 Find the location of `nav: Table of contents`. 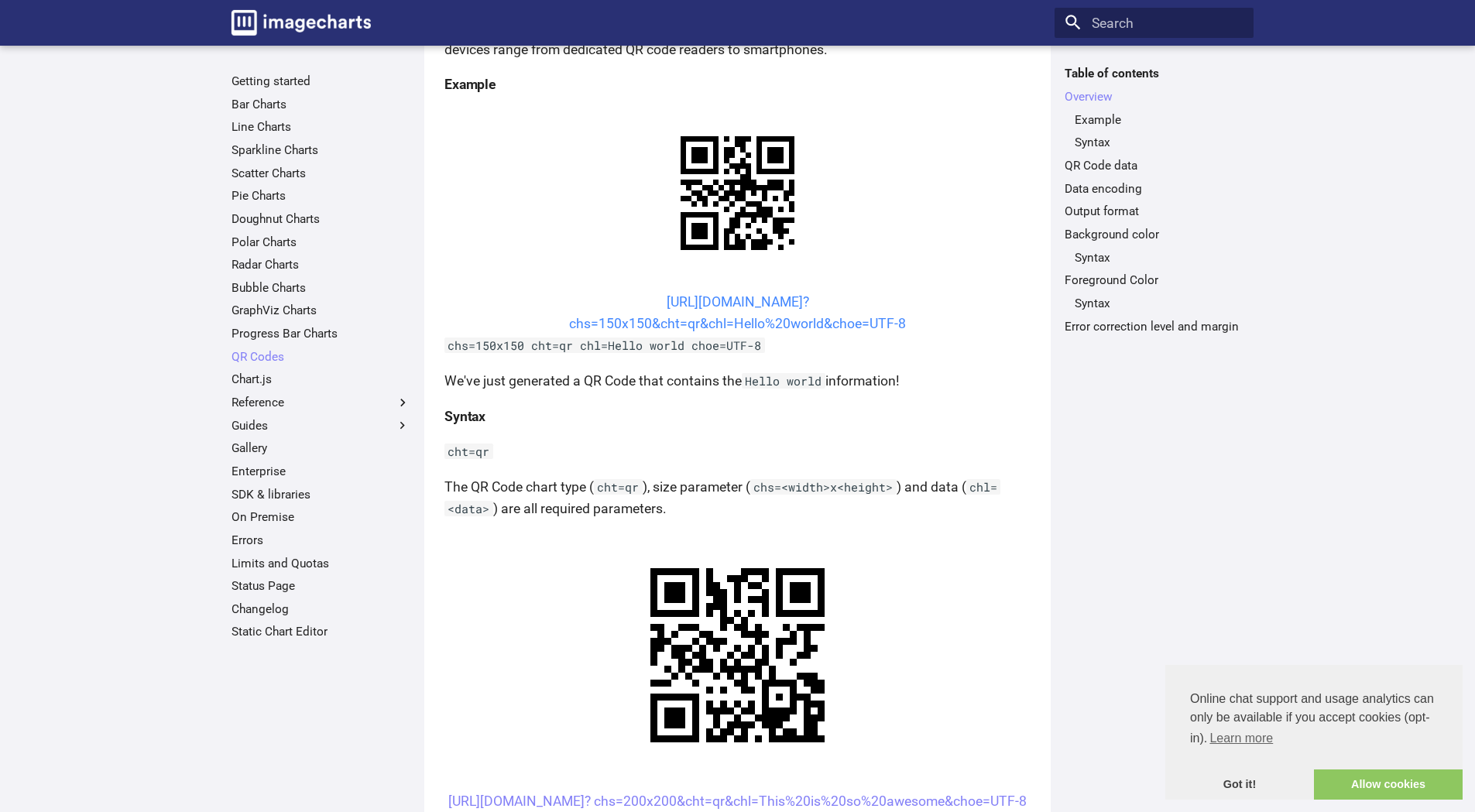

nav: Table of contents is located at coordinates (1154, 200).